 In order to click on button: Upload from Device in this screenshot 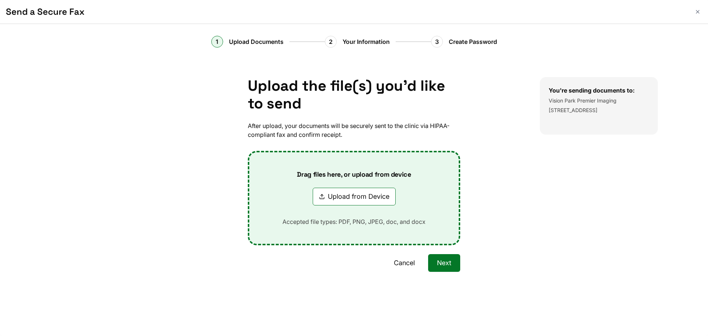, I will do `click(354, 196)`.